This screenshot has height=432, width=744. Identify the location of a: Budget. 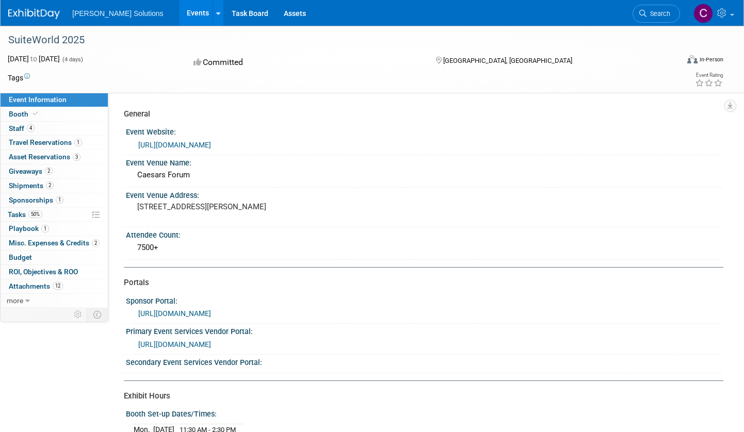
(54, 257).